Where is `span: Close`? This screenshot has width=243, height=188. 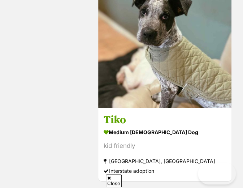
span: Close is located at coordinates (114, 180).